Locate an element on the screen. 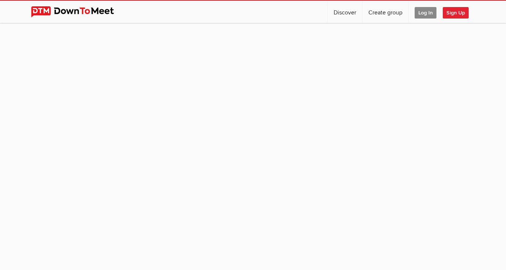  span: Log In is located at coordinates (426, 13).